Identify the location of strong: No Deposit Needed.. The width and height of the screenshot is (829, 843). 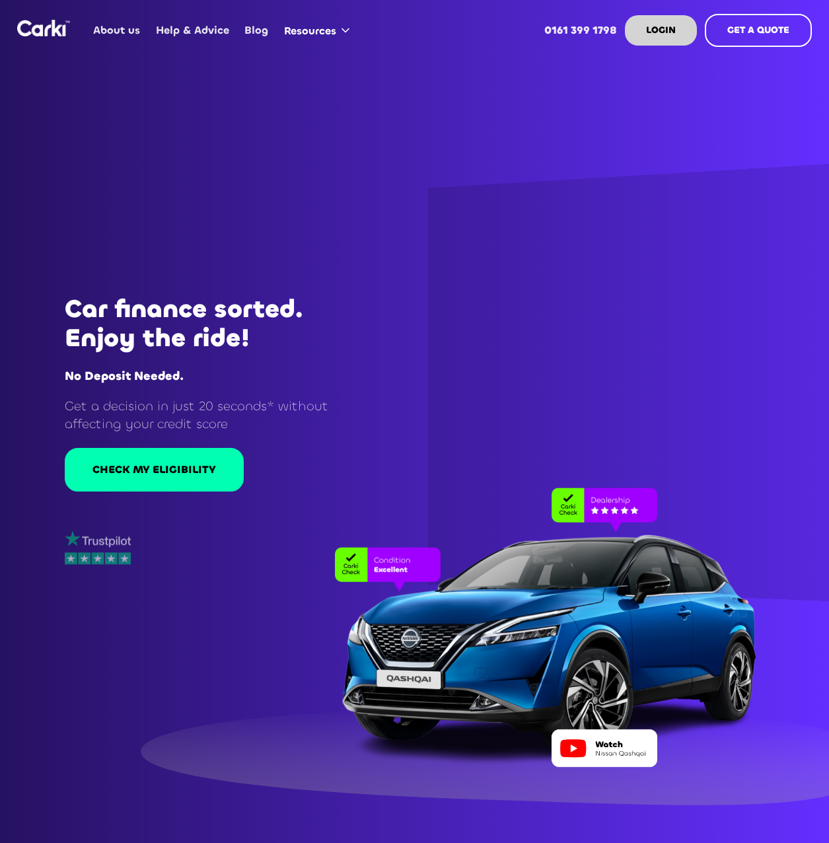
(124, 376).